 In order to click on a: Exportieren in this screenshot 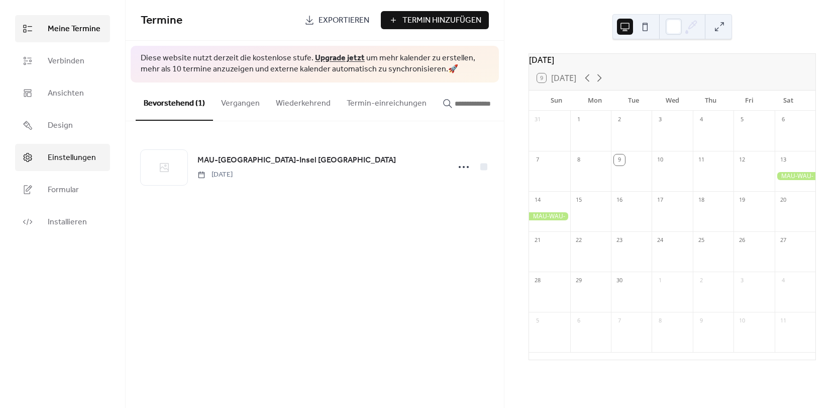, I will do `click(337, 20)`.